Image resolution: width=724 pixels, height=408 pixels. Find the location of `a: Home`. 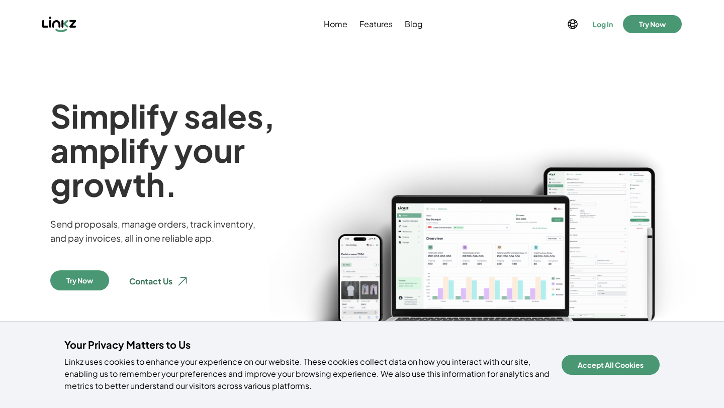

a: Home is located at coordinates (335, 24).